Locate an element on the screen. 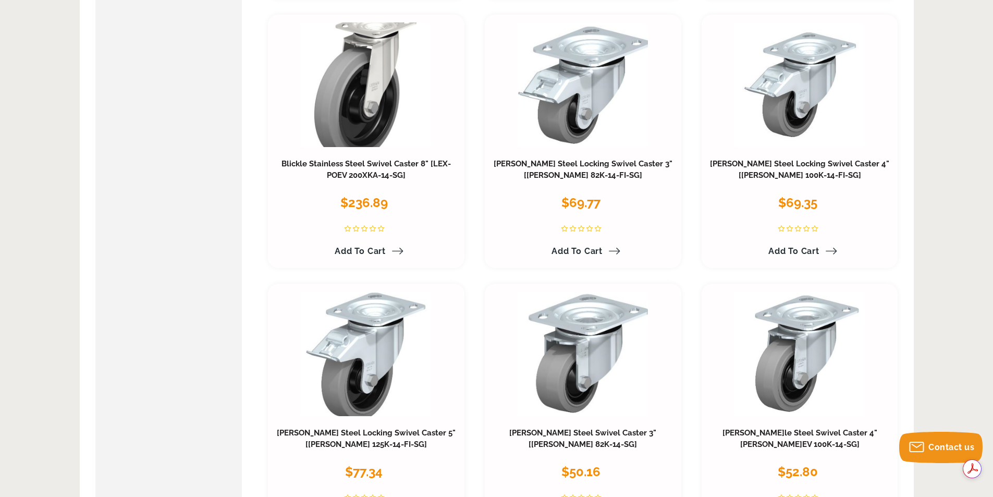 This screenshot has height=497, width=993. button: Contact us is located at coordinates (941, 447).